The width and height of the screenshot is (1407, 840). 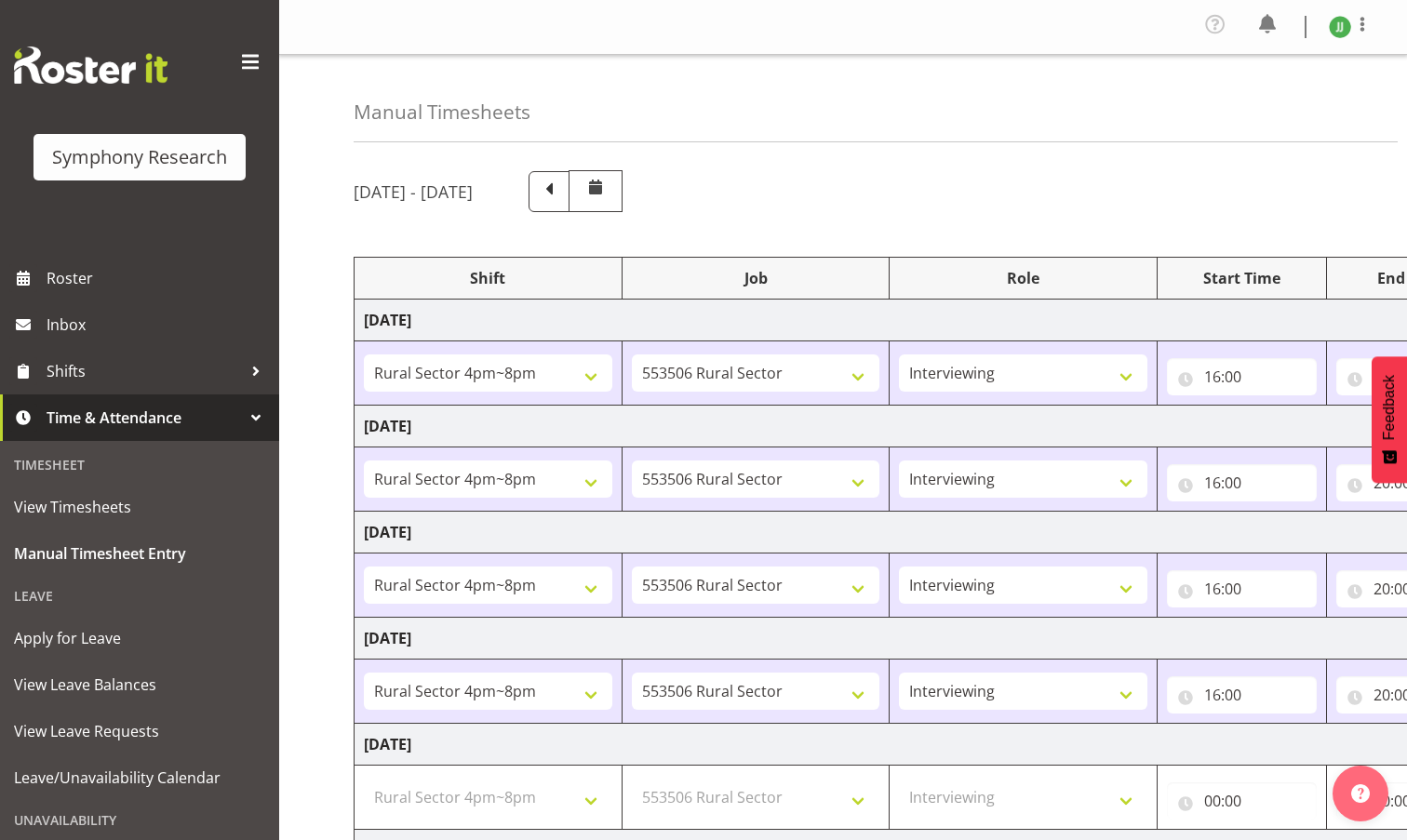 What do you see at coordinates (144, 418) in the screenshot?
I see `span: Time & Attendance` at bounding box center [144, 418].